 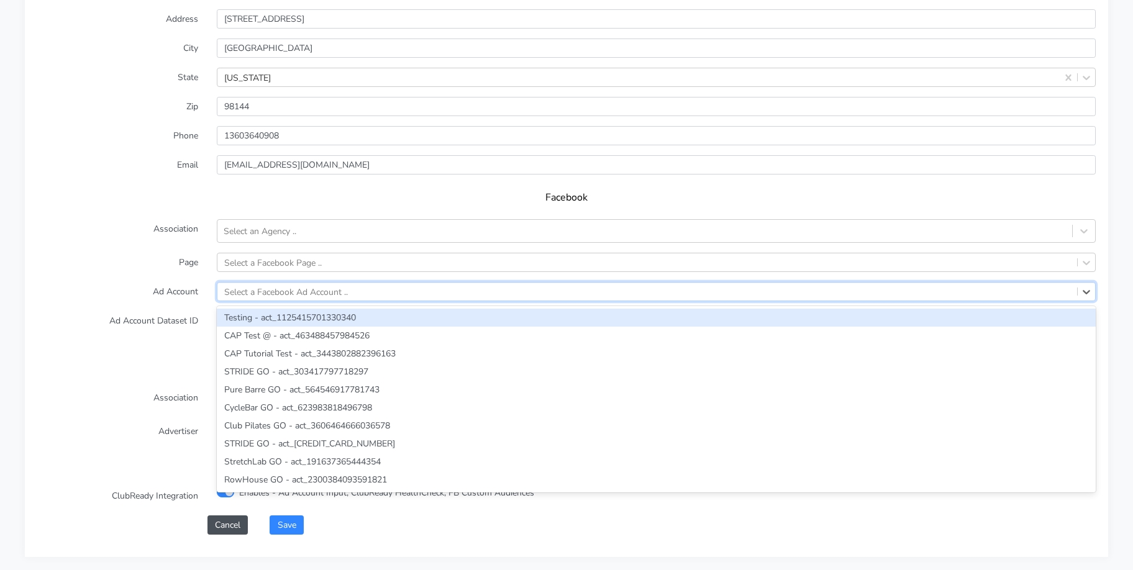 I want to click on label: ClubReady Integration, so click(x=117, y=495).